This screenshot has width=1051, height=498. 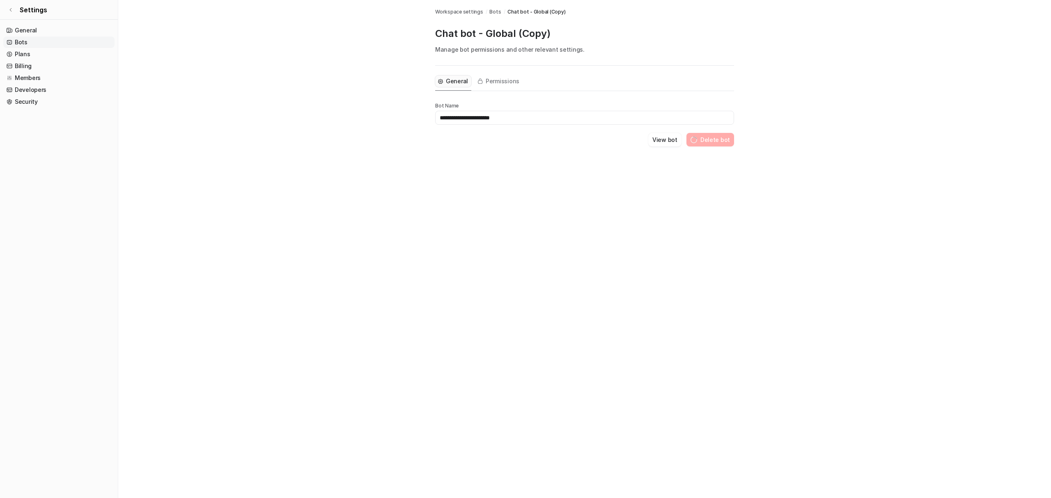 What do you see at coordinates (33, 10) in the screenshot?
I see `span: Settings` at bounding box center [33, 10].